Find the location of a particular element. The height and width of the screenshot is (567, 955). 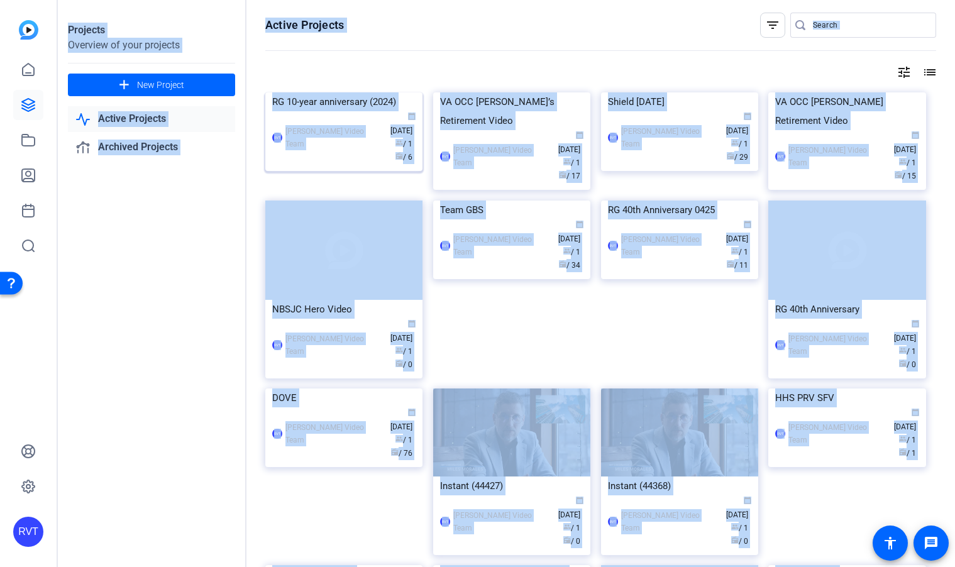

div: Overview of your projects is located at coordinates (152, 45).